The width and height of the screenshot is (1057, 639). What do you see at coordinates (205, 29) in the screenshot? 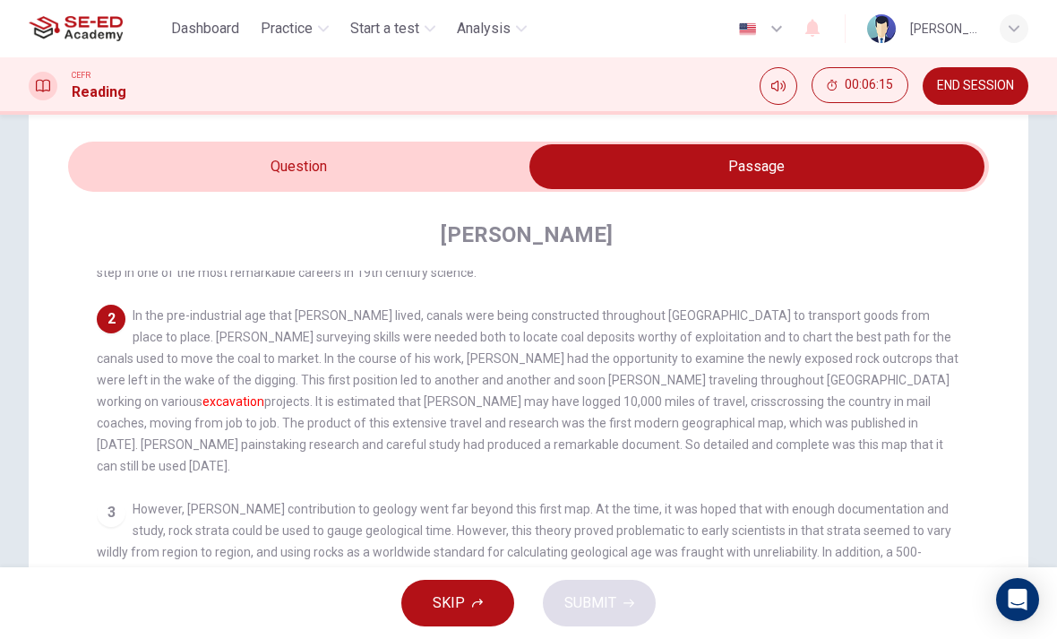
I see `a: Dashboard` at bounding box center [205, 29].